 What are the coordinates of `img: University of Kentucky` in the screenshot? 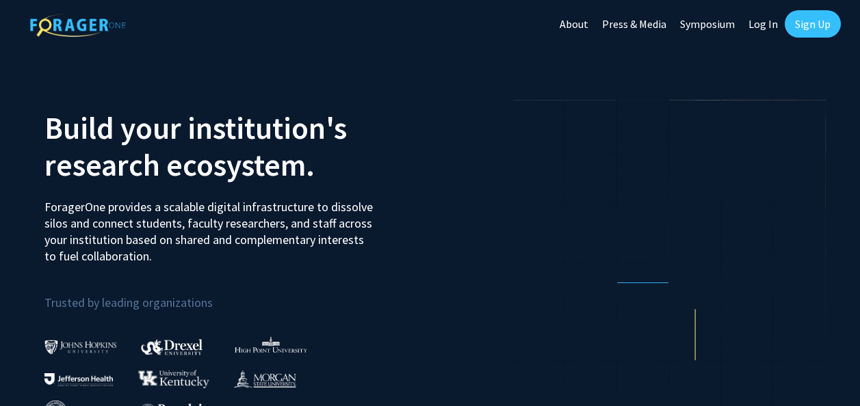 It's located at (174, 379).